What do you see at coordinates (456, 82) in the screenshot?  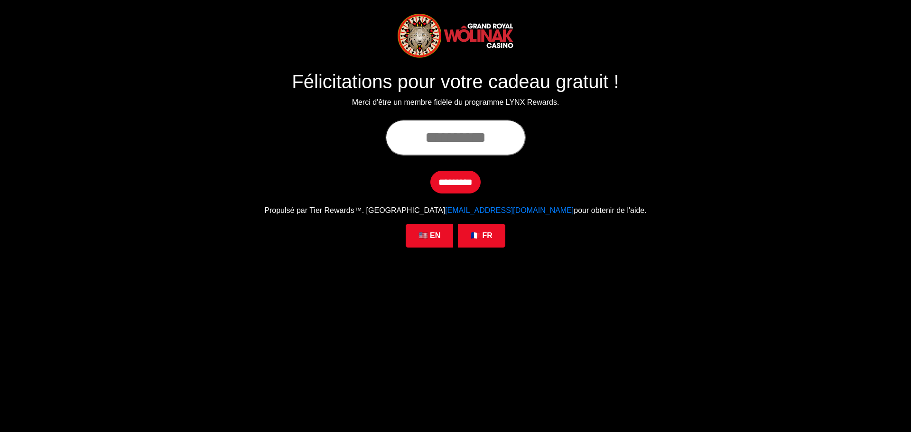 I see `h1: Félicitations pour votre cadeau gratuit !` at bounding box center [456, 82].